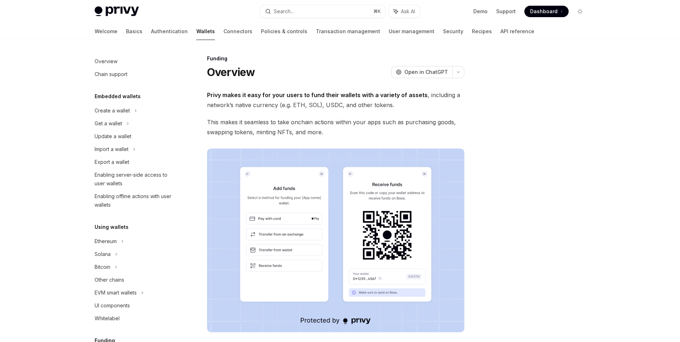 This screenshot has width=680, height=342. Describe the element at coordinates (336, 240) in the screenshot. I see `img: images/Funding.png` at that location.